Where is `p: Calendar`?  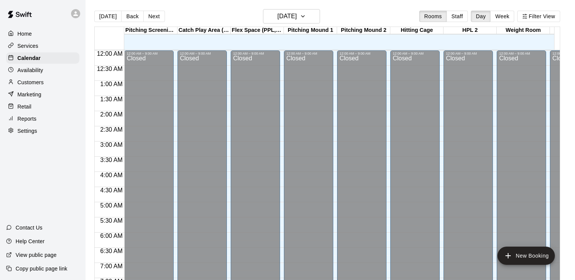 p: Calendar is located at coordinates (29, 58).